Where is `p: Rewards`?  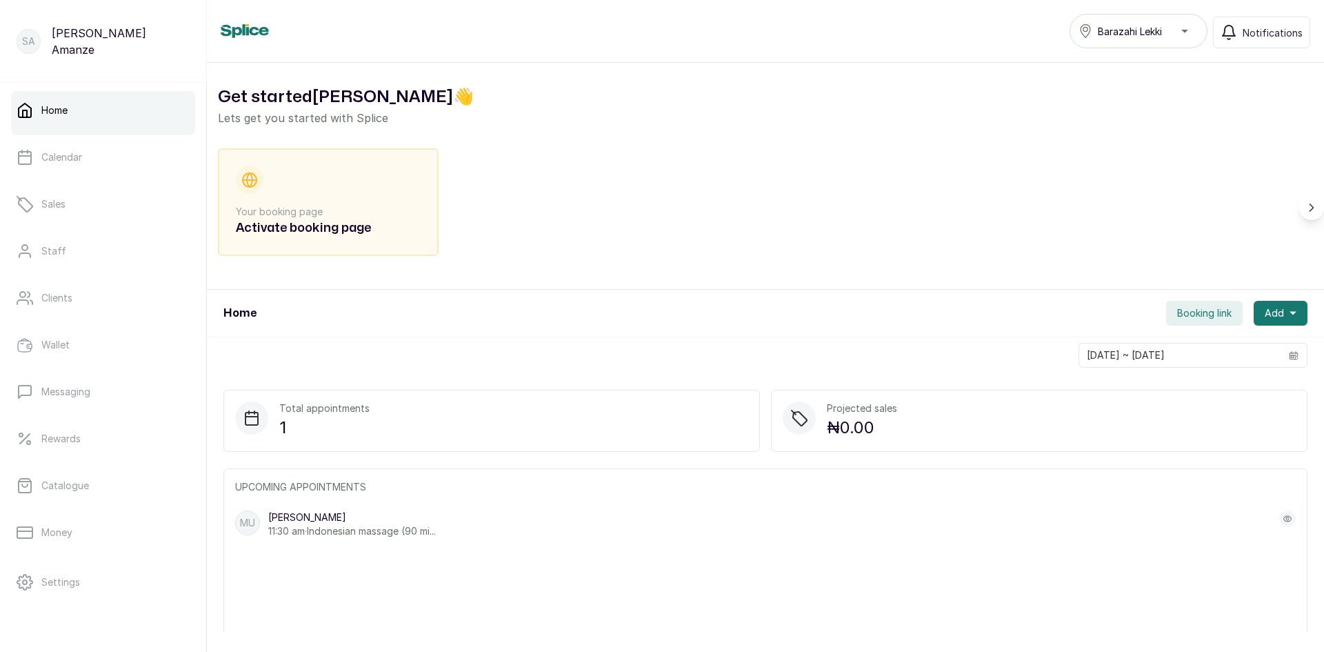
p: Rewards is located at coordinates (61, 439).